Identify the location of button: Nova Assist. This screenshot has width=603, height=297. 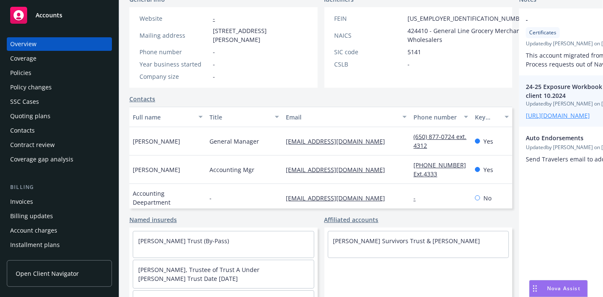
(559, 289).